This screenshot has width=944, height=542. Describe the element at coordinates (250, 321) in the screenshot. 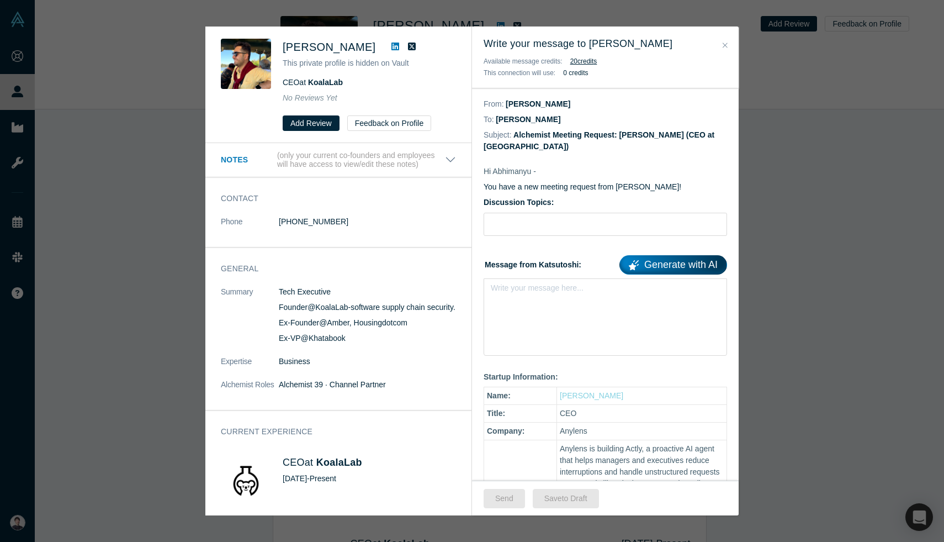

I see `dt: Summary` at that location.